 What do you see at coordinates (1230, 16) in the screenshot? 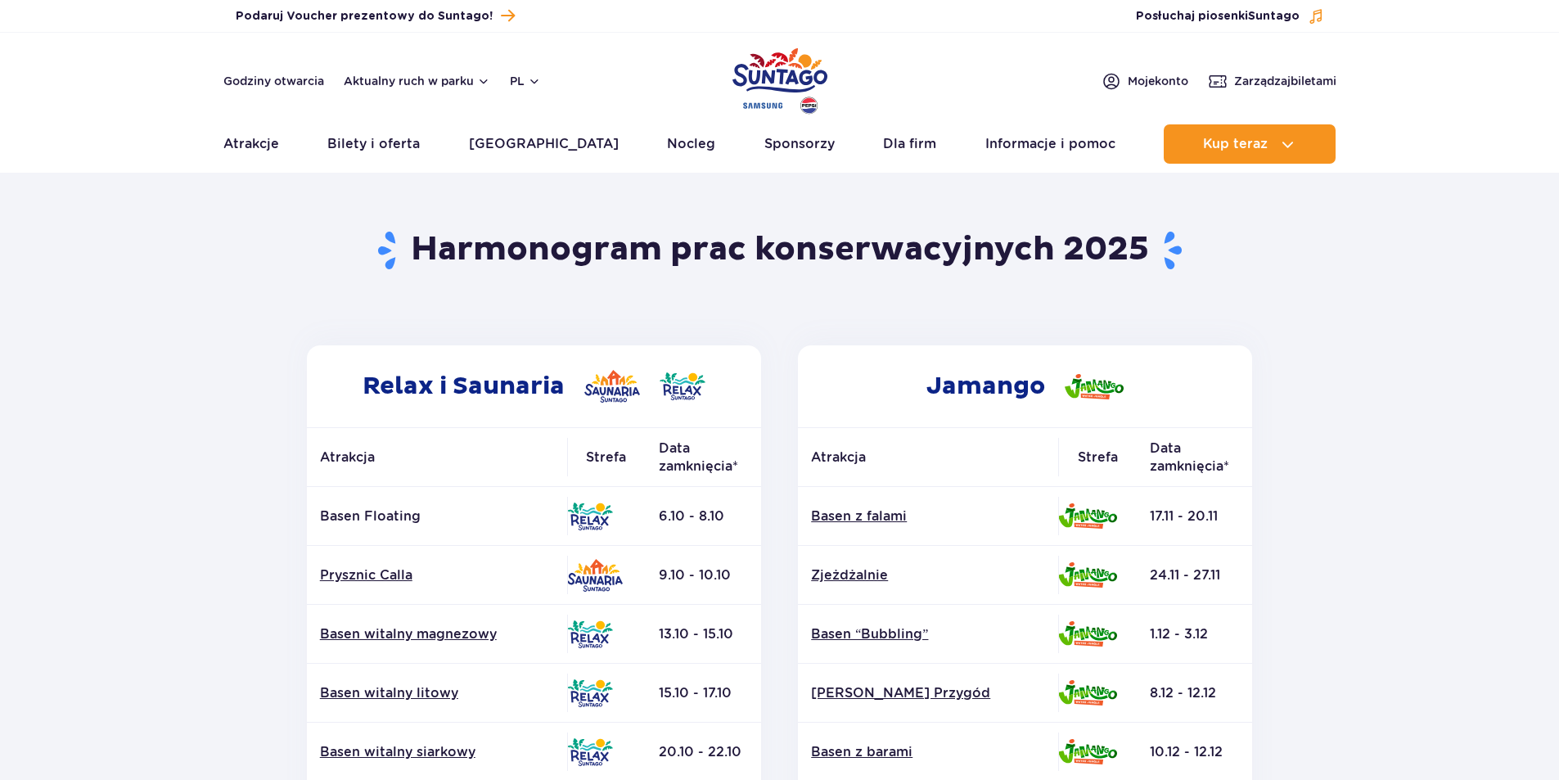
I see `button: Posłuchaj piosenkiSuntago` at bounding box center [1230, 16].